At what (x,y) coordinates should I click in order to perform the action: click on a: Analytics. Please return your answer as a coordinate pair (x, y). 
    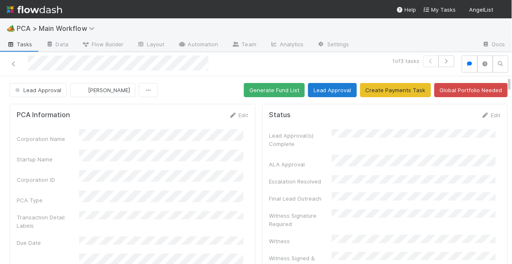
    Looking at the image, I should click on (287, 45).